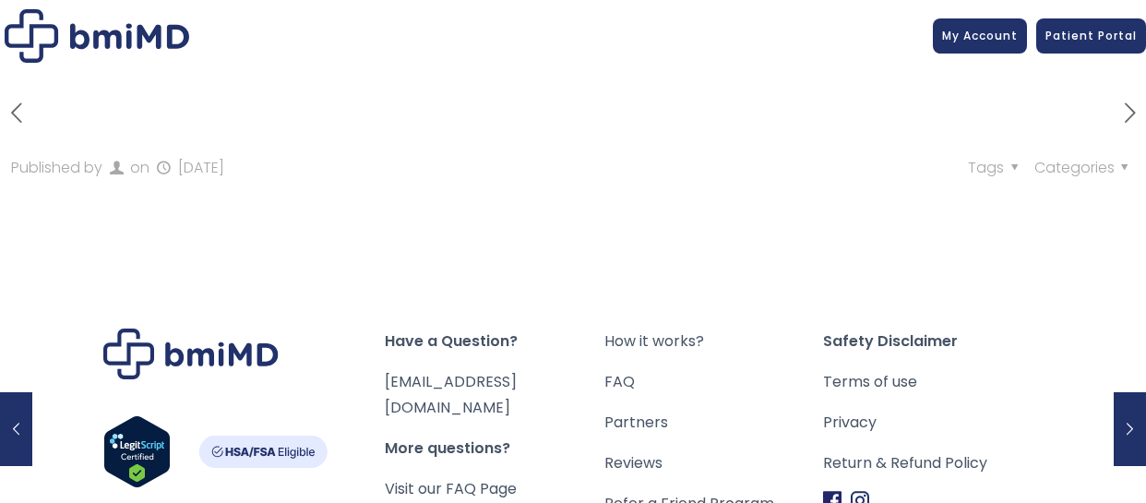  Describe the element at coordinates (714, 422) in the screenshot. I see `a: Partners` at that location.